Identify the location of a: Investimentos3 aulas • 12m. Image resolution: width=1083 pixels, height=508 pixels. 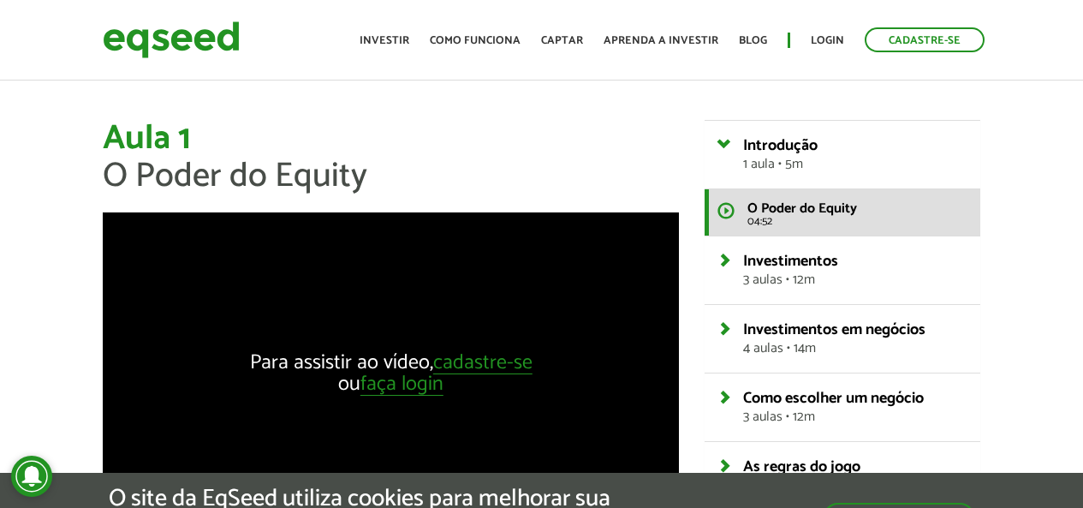
(854, 270).